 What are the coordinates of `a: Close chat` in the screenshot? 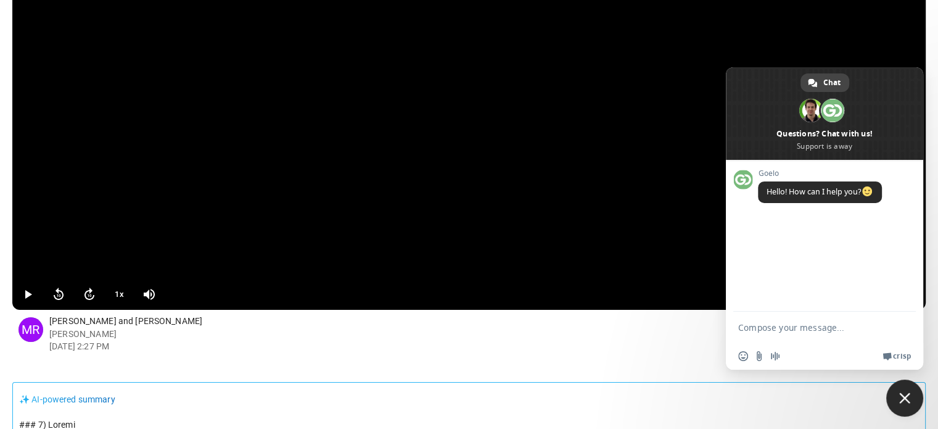 It's located at (905, 398).